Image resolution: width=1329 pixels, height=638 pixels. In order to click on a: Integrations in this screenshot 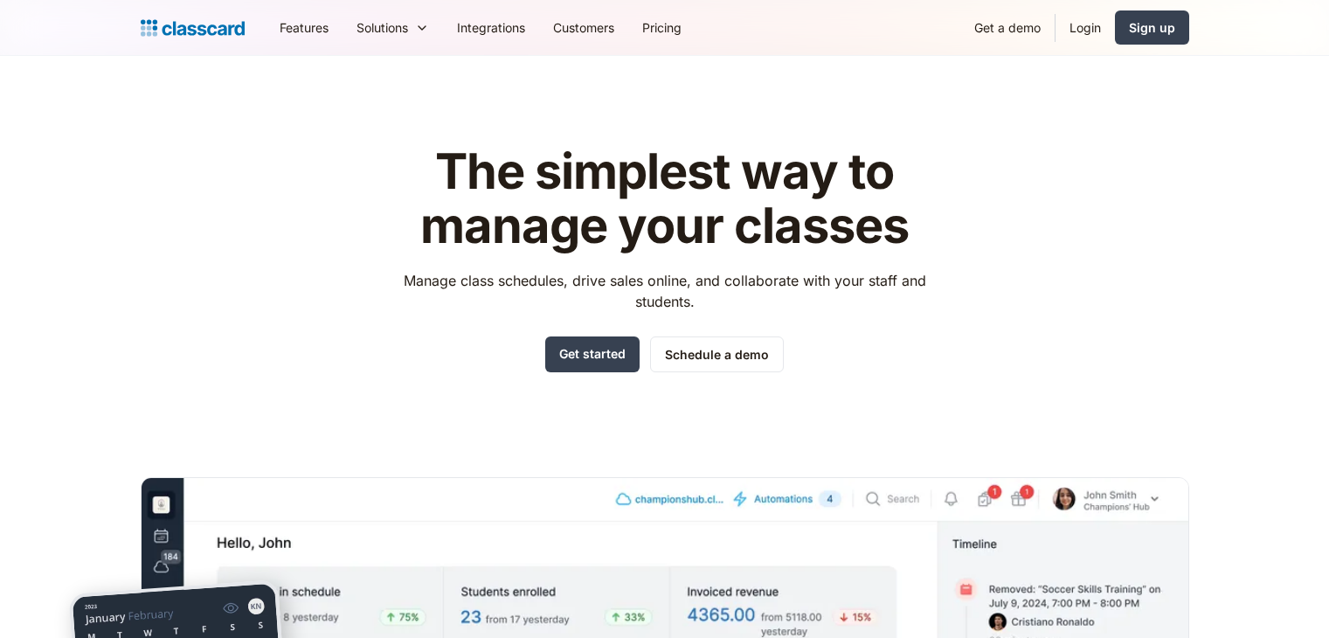, I will do `click(491, 27)`.